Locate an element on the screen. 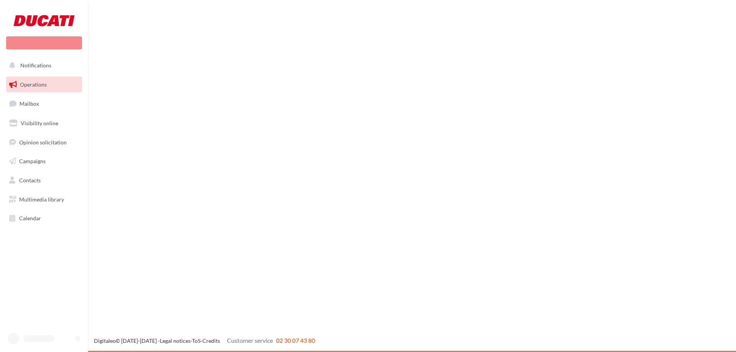  a: Legal notices is located at coordinates (175, 341).